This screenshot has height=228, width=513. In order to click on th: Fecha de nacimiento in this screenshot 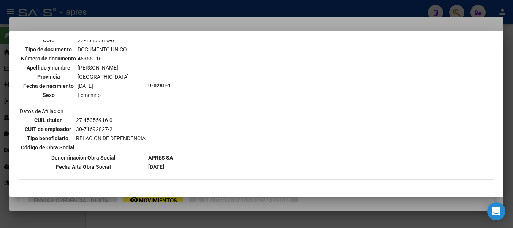, I will do `click(48, 86)`.